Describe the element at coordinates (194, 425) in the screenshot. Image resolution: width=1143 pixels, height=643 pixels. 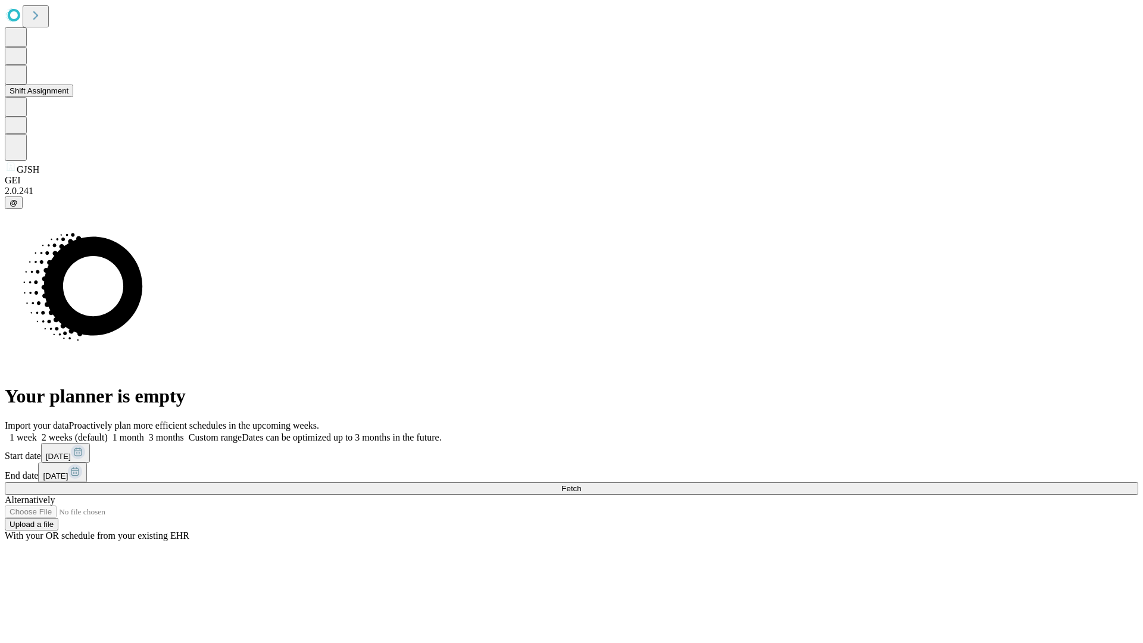
I see `span: Proactively plan more efficient schedules in the upcoming weeks.` at that location.